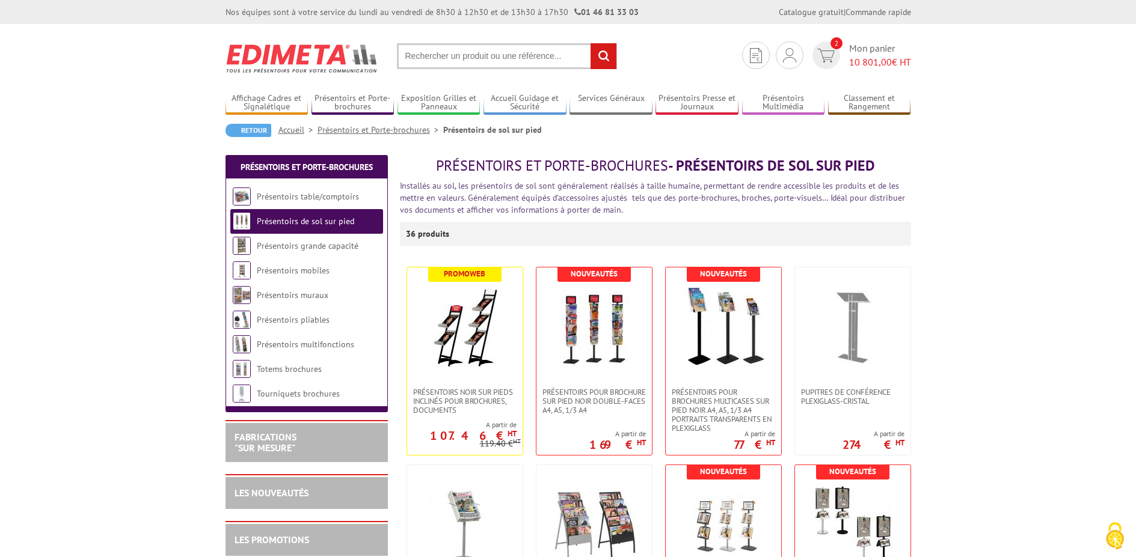  Describe the element at coordinates (267, 103) in the screenshot. I see `a: Affichage Cadres et Signalétique` at that location.